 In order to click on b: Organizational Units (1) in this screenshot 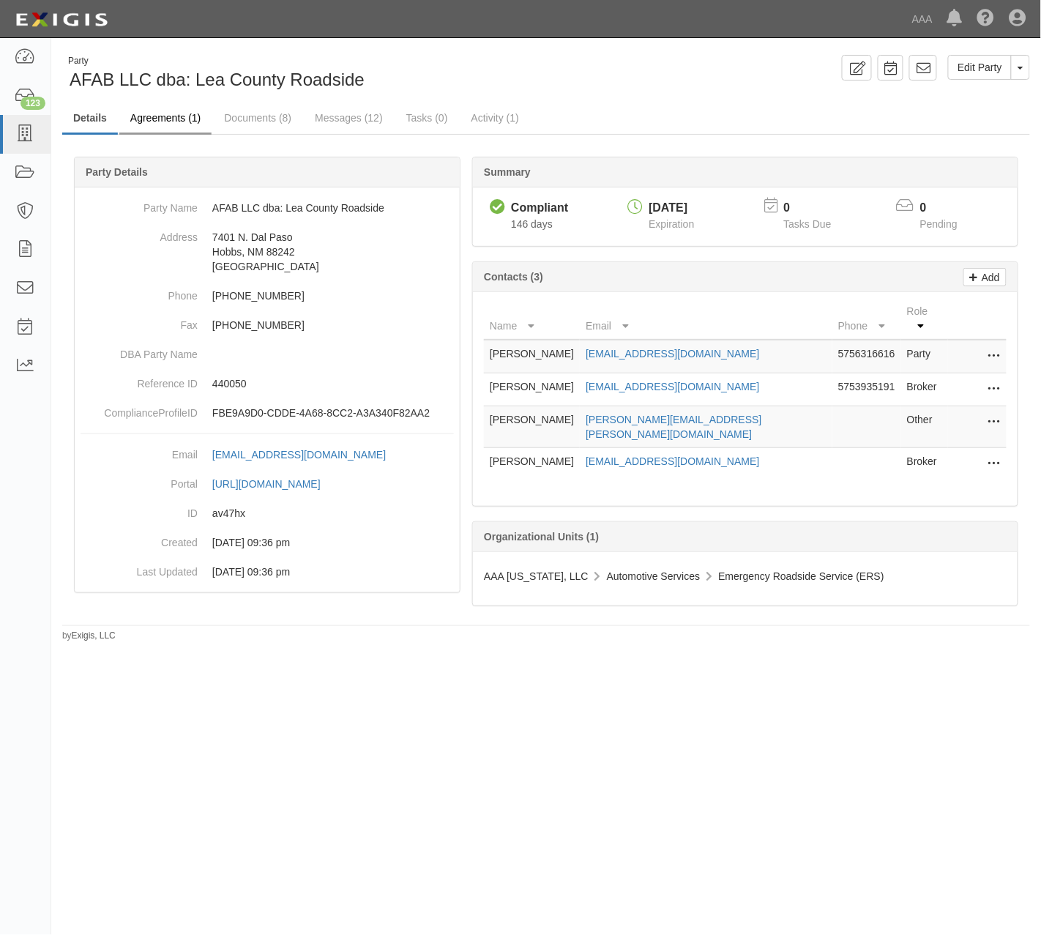, I will do `click(541, 537)`.